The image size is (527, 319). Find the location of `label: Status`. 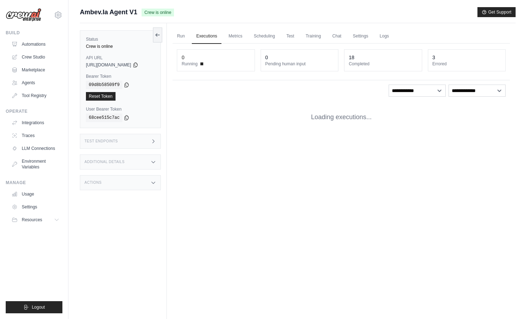

label: Status is located at coordinates (120, 39).